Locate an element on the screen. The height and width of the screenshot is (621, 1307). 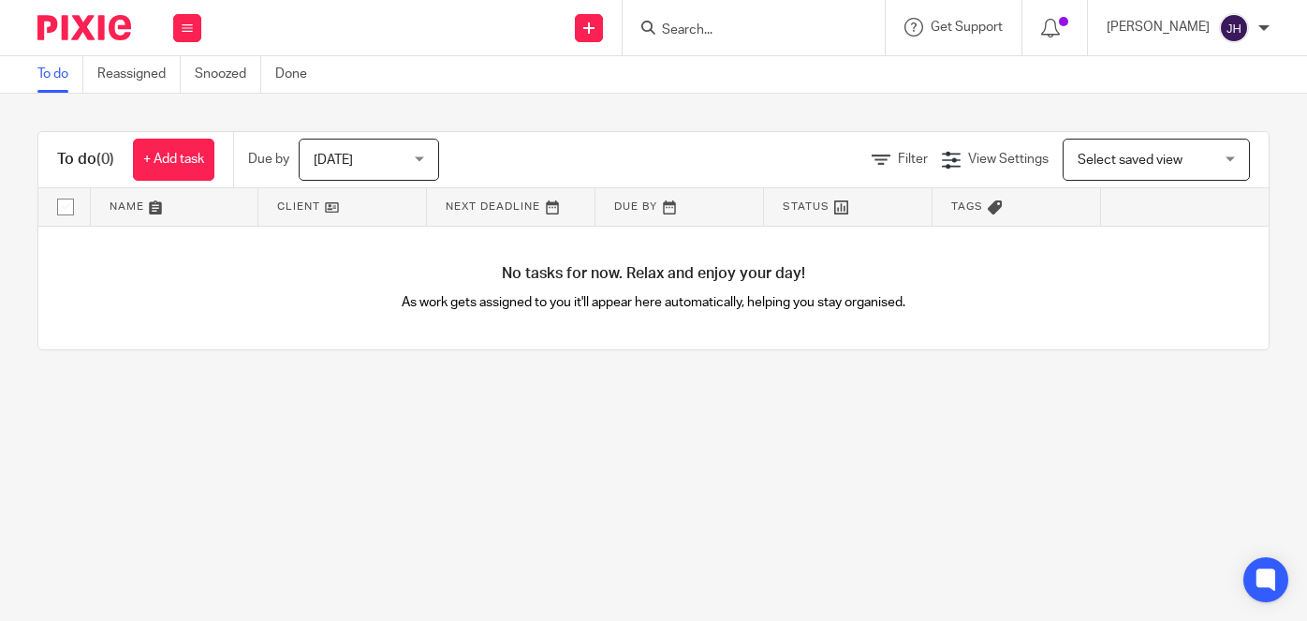
a: To do is located at coordinates (60, 74).